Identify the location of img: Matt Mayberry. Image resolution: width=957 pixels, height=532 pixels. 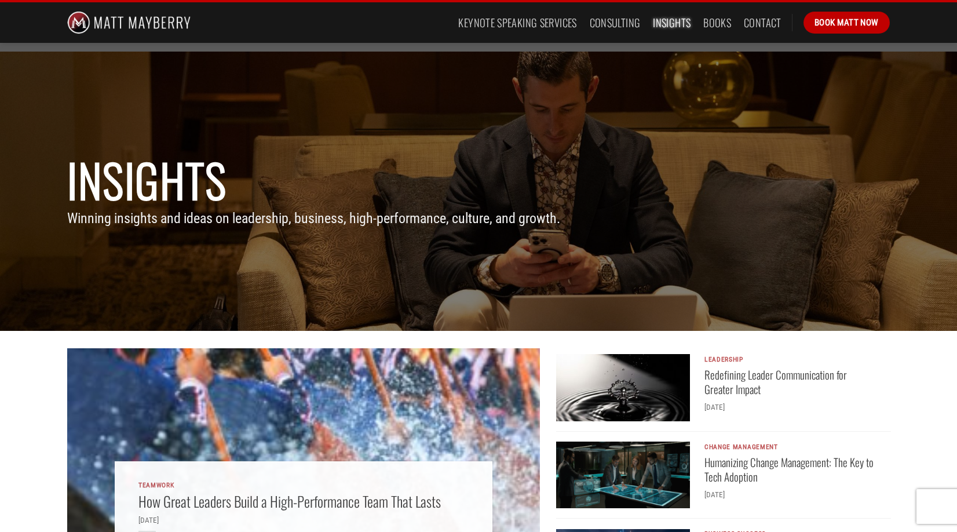
(129, 23).